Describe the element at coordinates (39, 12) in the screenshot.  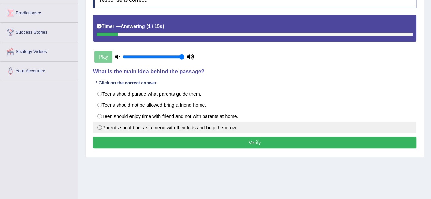
I see `a: Predictions` at that location.